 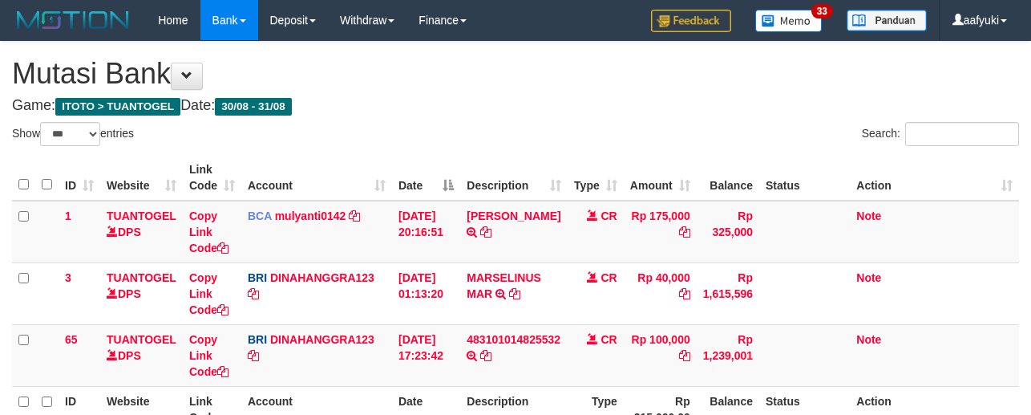 I want to click on th: Description: activate to sort column ascending, so click(x=513, y=177).